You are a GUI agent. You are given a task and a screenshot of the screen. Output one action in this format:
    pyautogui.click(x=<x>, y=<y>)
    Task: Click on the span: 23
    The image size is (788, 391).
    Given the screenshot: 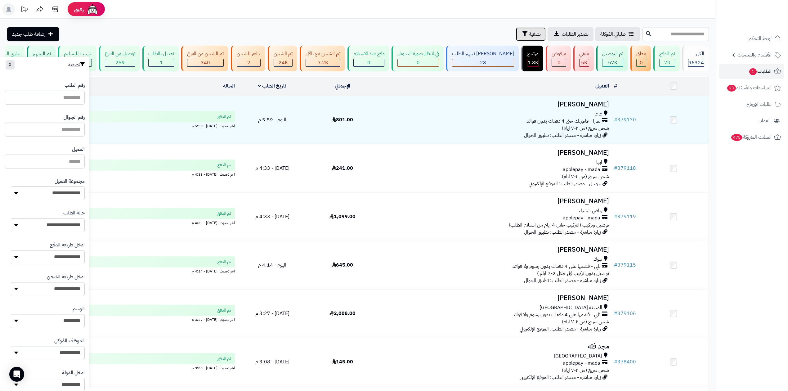 What is the action you would take?
    pyautogui.click(x=731, y=88)
    